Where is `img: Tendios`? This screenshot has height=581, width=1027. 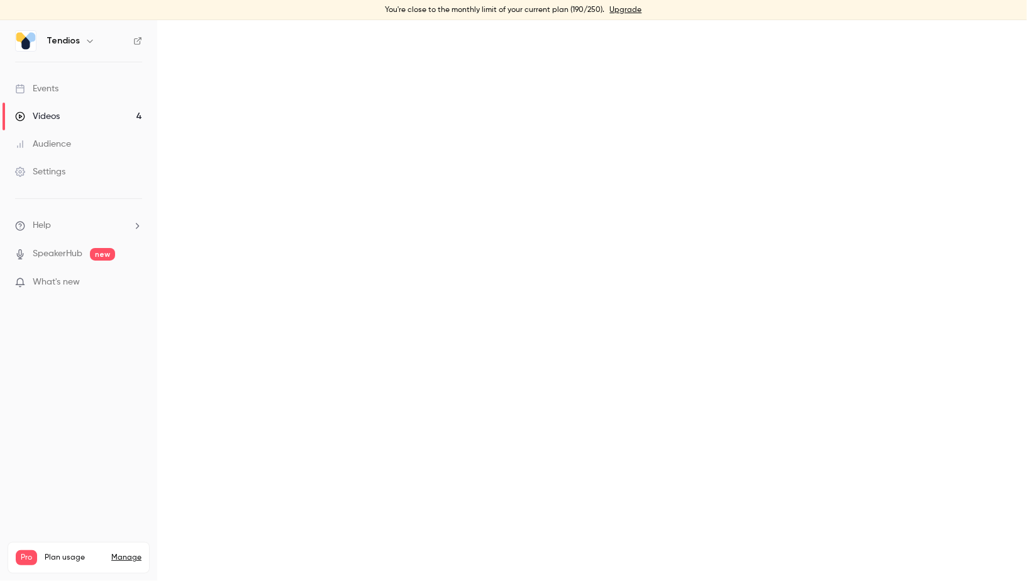
img: Tendios is located at coordinates (26, 41).